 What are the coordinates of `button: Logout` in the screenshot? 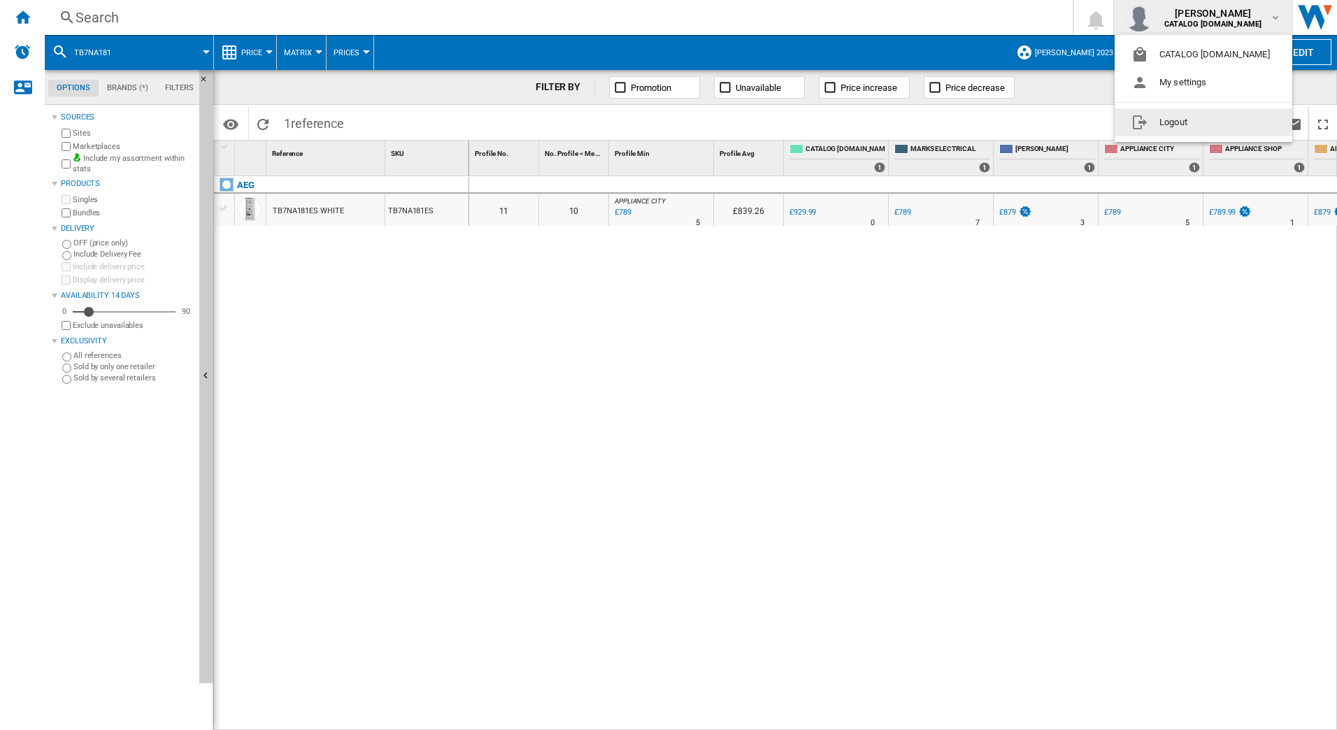 It's located at (1203, 122).